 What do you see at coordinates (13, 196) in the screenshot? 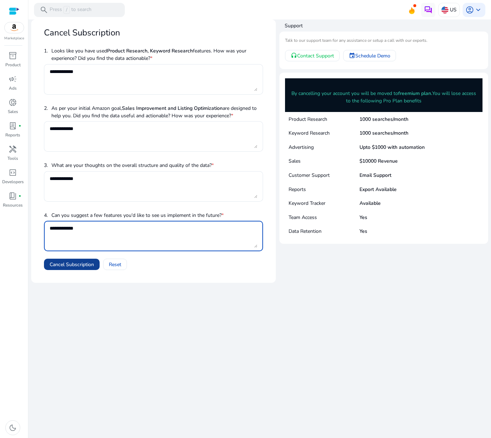
I see `span: book_4` at bounding box center [13, 196].